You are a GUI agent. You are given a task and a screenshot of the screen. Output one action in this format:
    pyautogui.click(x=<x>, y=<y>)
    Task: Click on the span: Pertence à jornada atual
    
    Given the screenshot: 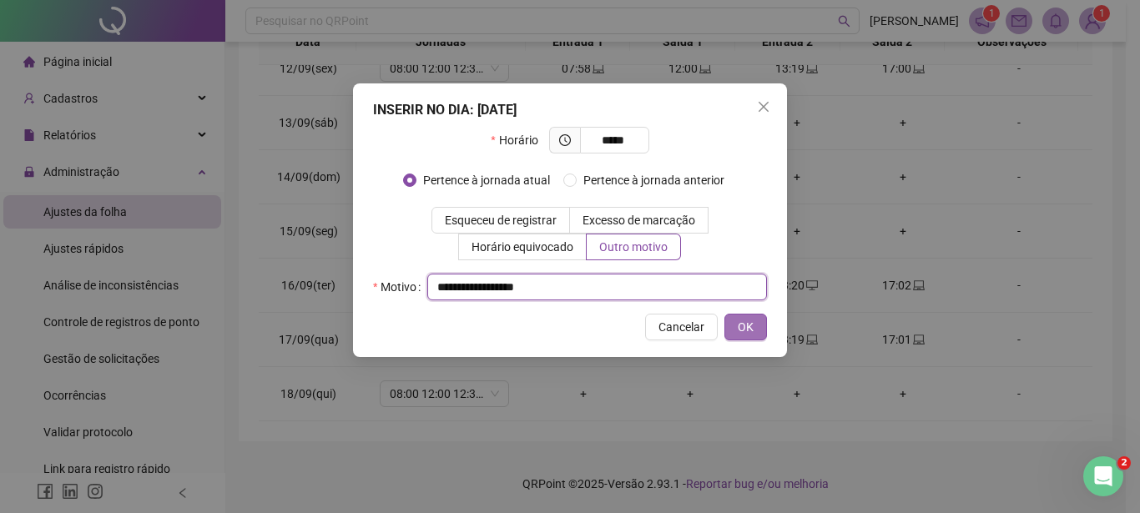 What is the action you would take?
    pyautogui.click(x=487, y=180)
    